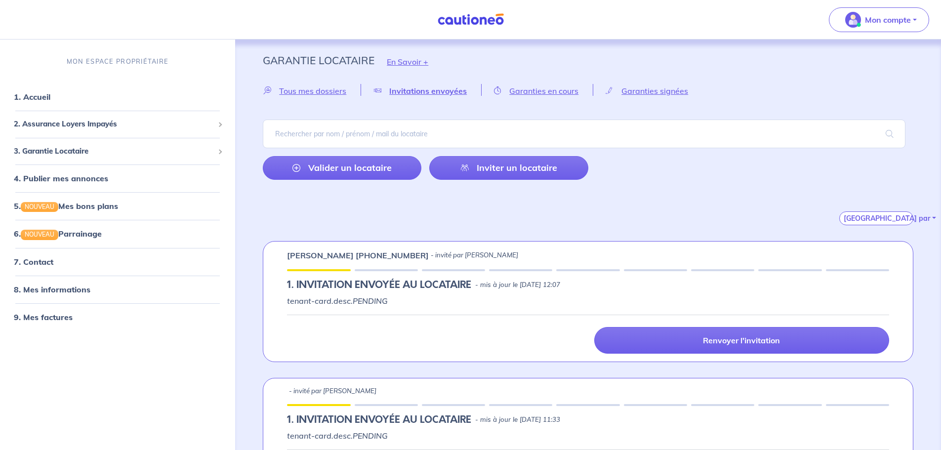  I want to click on a: 4. Publier mes annonces, so click(61, 178).